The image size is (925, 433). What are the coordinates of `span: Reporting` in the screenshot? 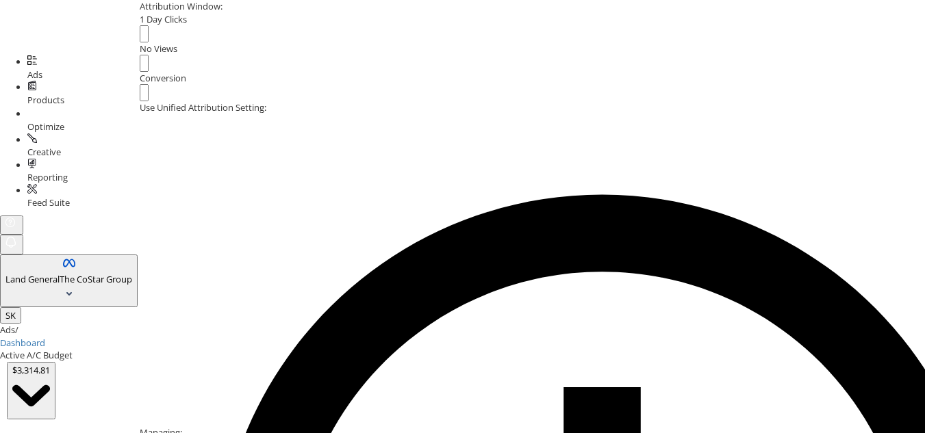 It's located at (47, 177).